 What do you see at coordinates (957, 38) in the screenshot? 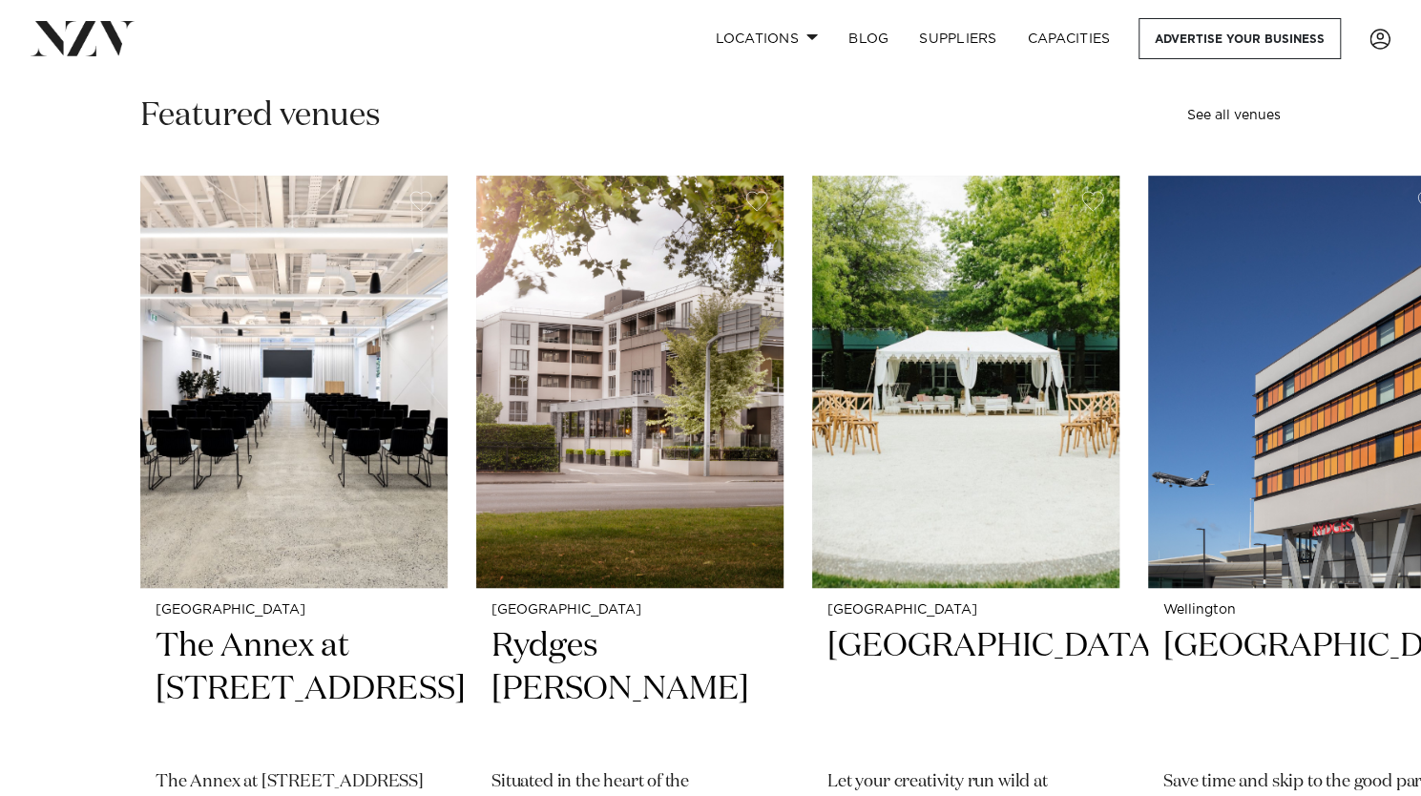
I see `a: SUPPLIERS` at bounding box center [957, 38].